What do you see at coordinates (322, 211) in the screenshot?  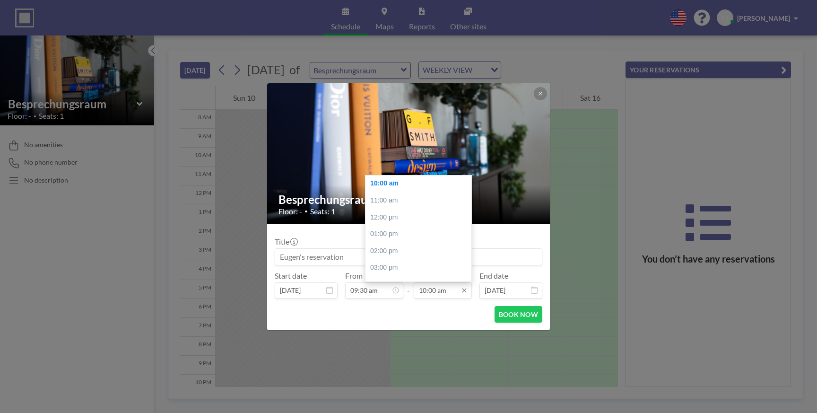 I see `span: Seats: 1` at bounding box center [322, 211].